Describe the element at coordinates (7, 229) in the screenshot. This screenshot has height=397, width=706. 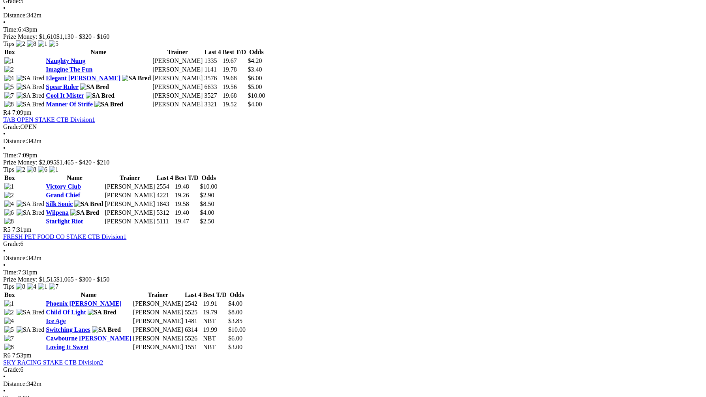
I see `span: R5` at that location.